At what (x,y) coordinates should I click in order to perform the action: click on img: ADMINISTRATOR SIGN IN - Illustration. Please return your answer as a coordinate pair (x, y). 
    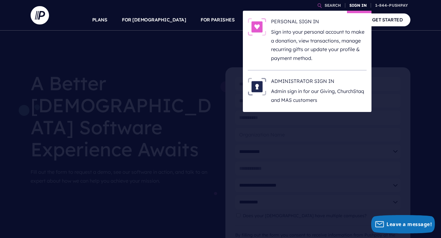
    Looking at the image, I should click on (257, 87).